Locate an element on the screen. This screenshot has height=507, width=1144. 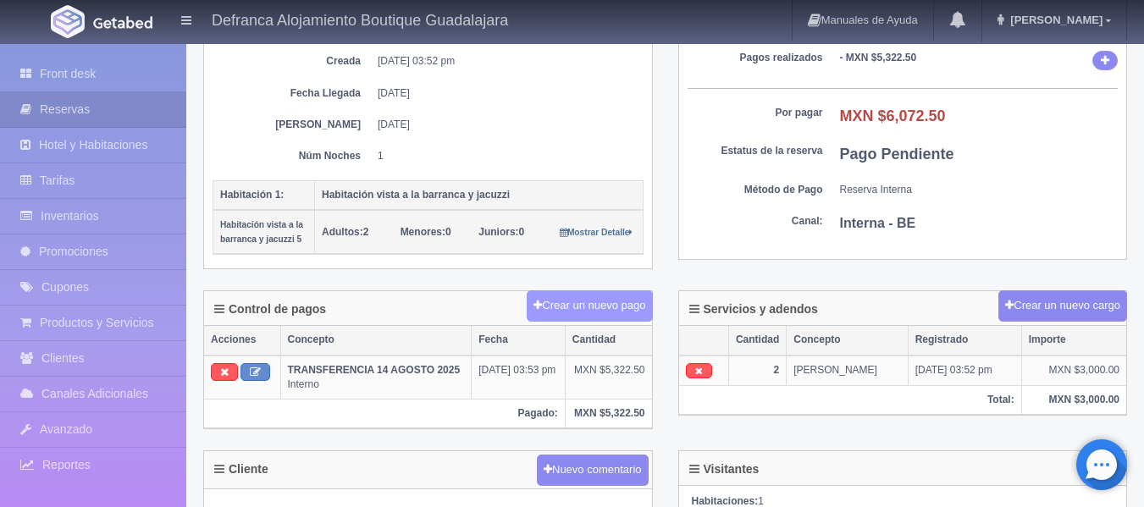
td: Interno is located at coordinates (376, 378).